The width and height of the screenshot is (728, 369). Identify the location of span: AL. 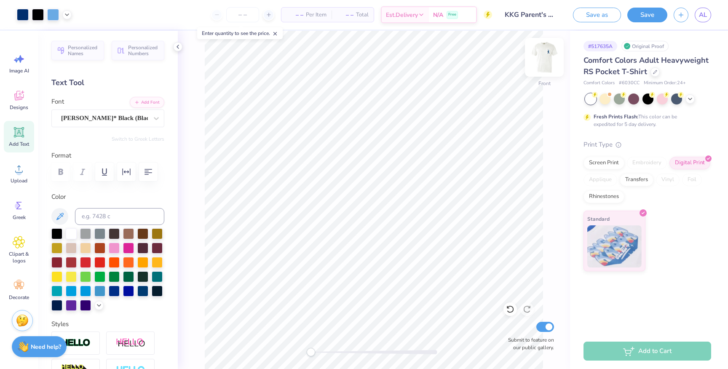
(702, 15).